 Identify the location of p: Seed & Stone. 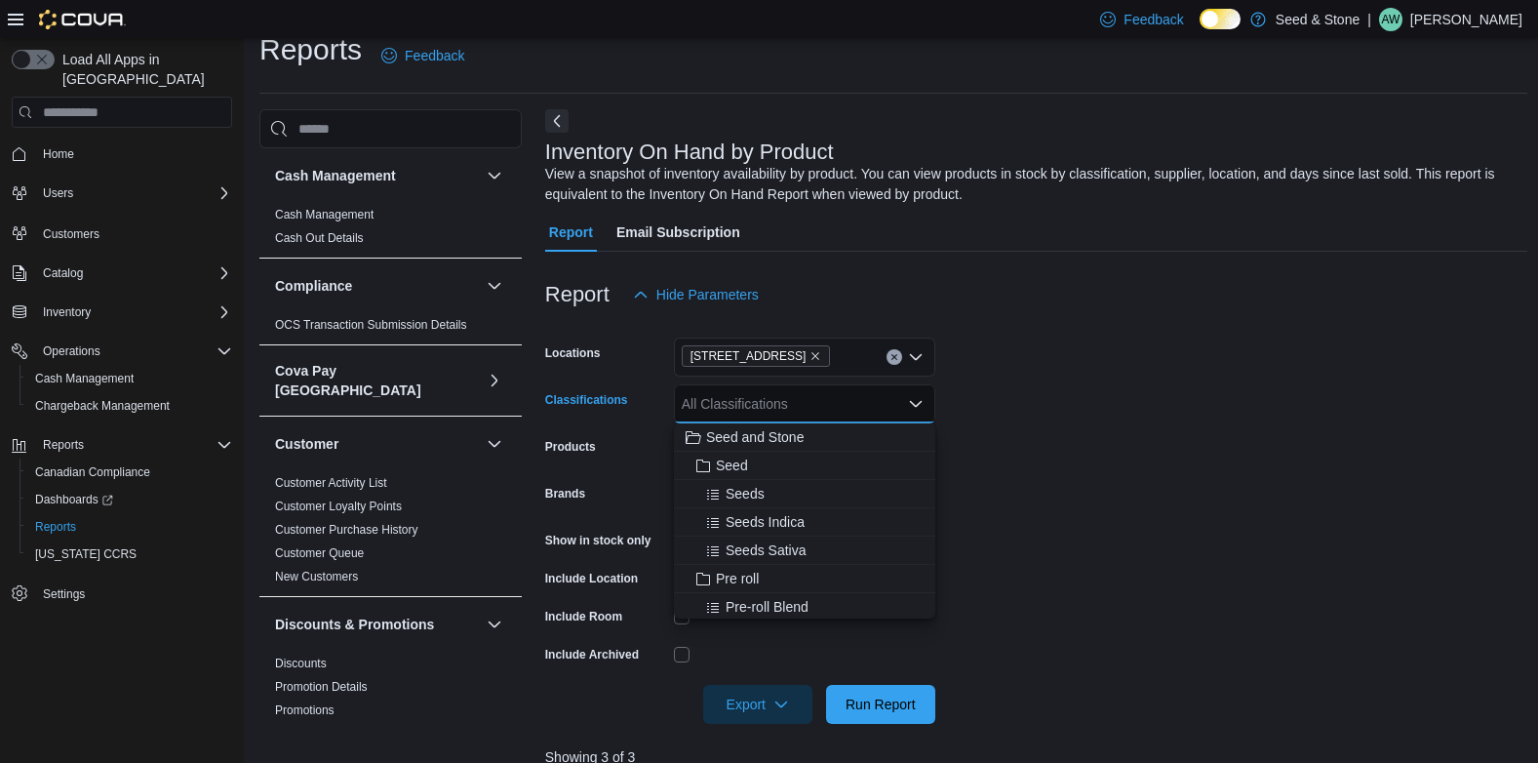
(1318, 20).